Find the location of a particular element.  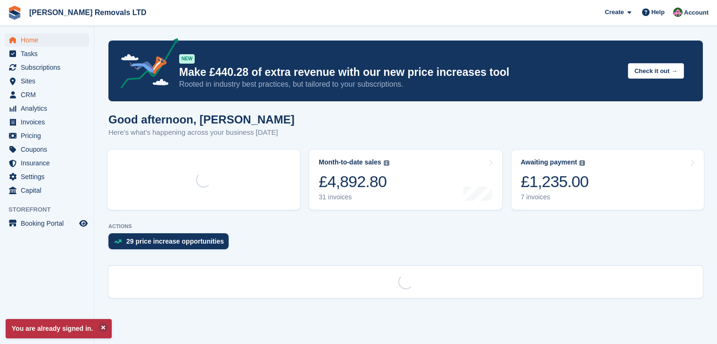

span: Analytics is located at coordinates (49, 108).